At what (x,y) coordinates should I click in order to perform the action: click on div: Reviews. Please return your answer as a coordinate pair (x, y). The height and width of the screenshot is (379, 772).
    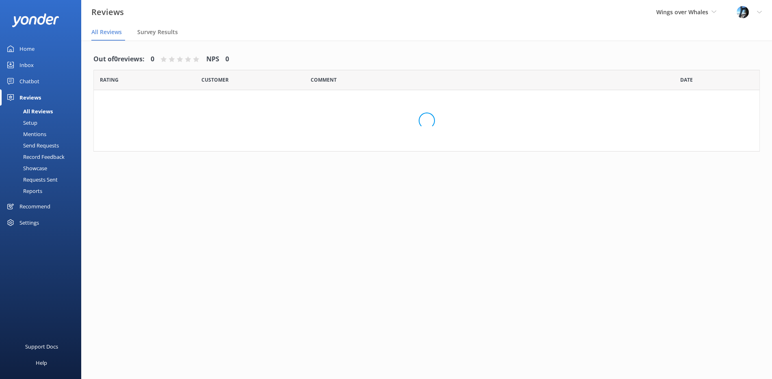
    Looking at the image, I should click on (30, 98).